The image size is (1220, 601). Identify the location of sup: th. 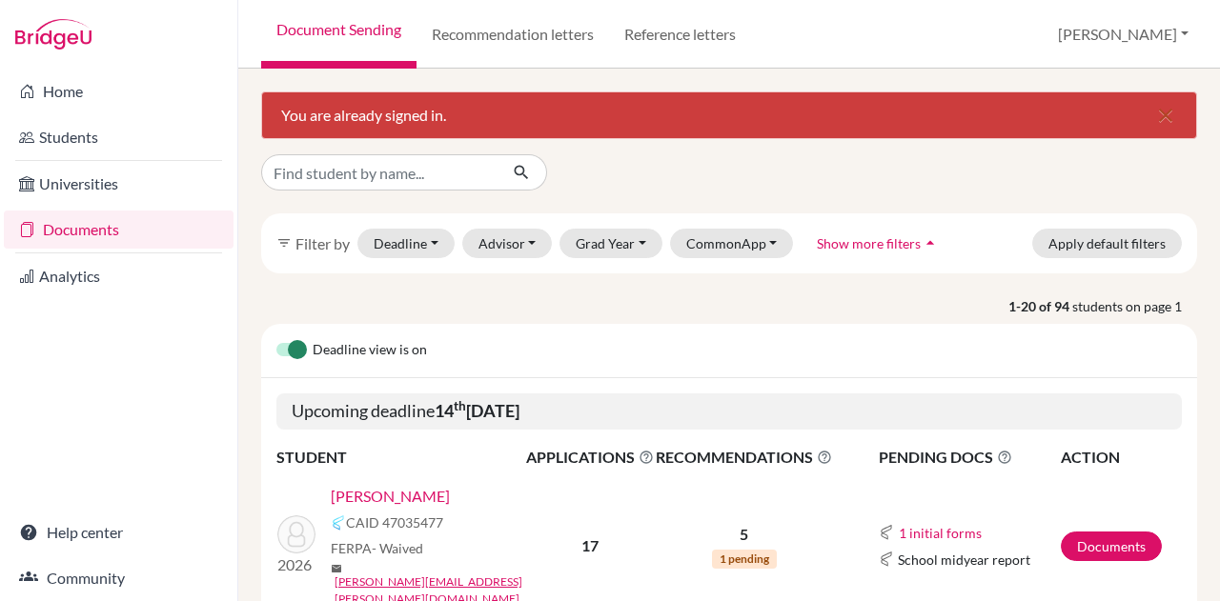
(459, 406).